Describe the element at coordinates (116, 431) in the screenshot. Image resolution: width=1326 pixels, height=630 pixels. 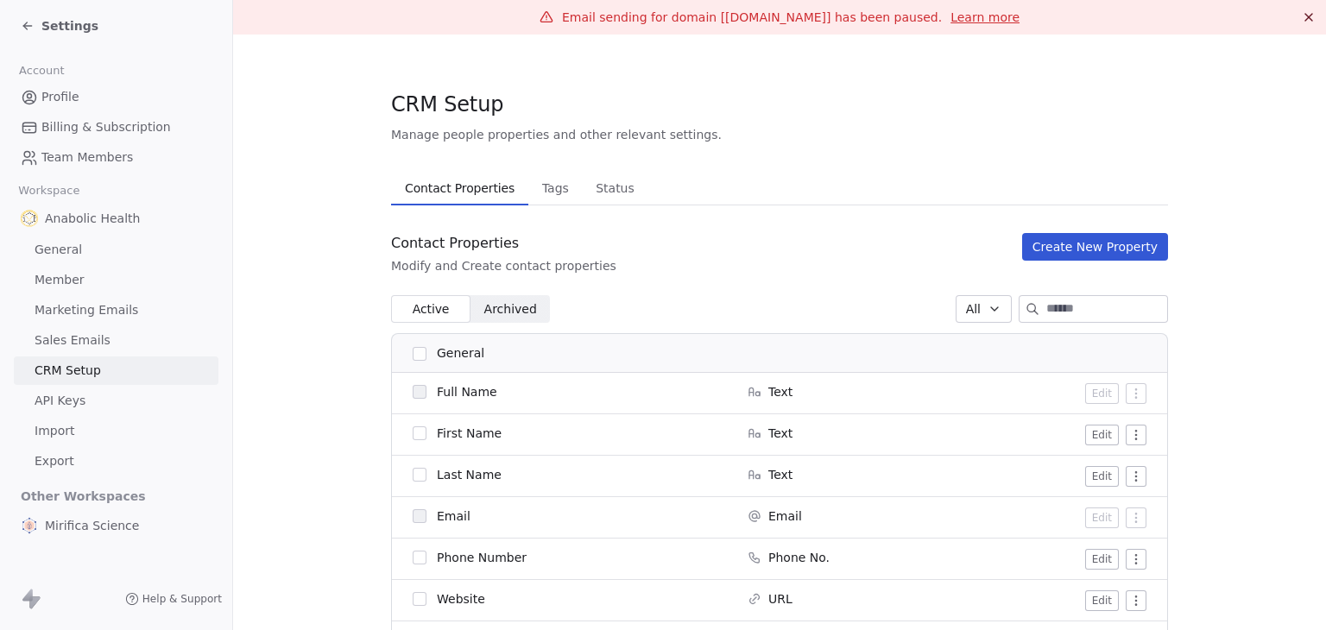
I see `a: Import` at that location.